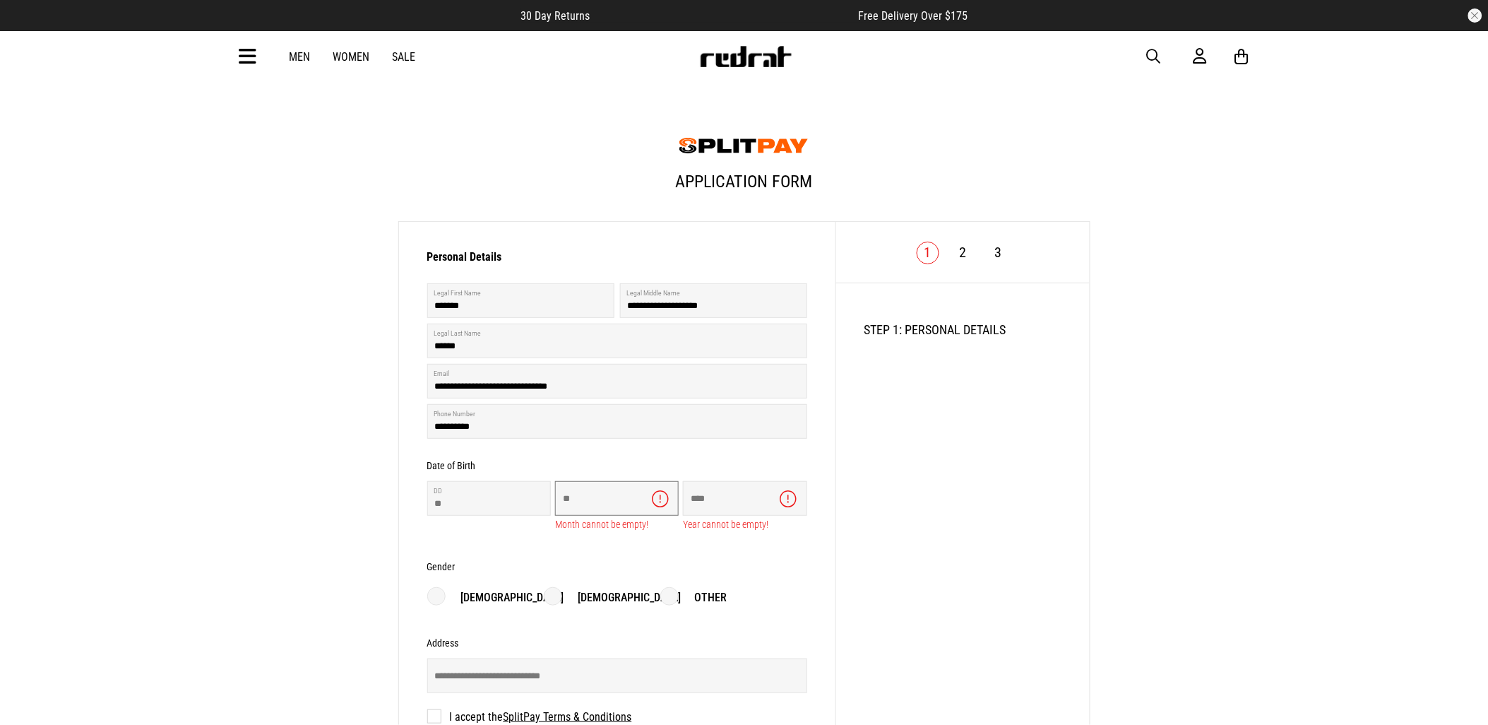  I want to click on a: Women, so click(352, 56).